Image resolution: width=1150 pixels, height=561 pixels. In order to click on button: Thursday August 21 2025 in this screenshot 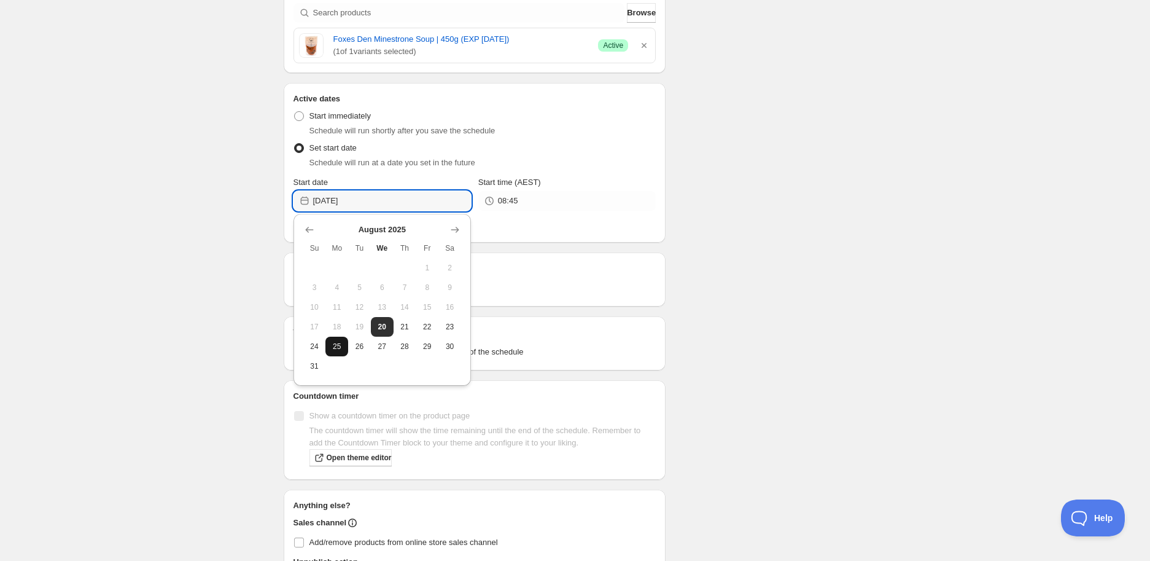, I will do `click(405, 327)`.